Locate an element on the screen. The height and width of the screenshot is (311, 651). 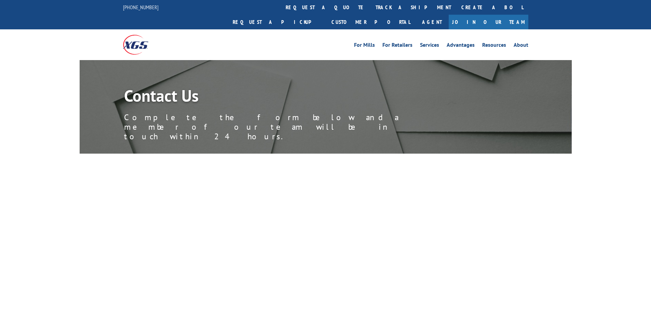
a: Advantages is located at coordinates (461, 46).